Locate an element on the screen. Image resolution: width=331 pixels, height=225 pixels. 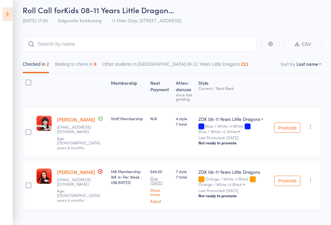
div: Blue / White +2 White is located at coordinates (217, 131).